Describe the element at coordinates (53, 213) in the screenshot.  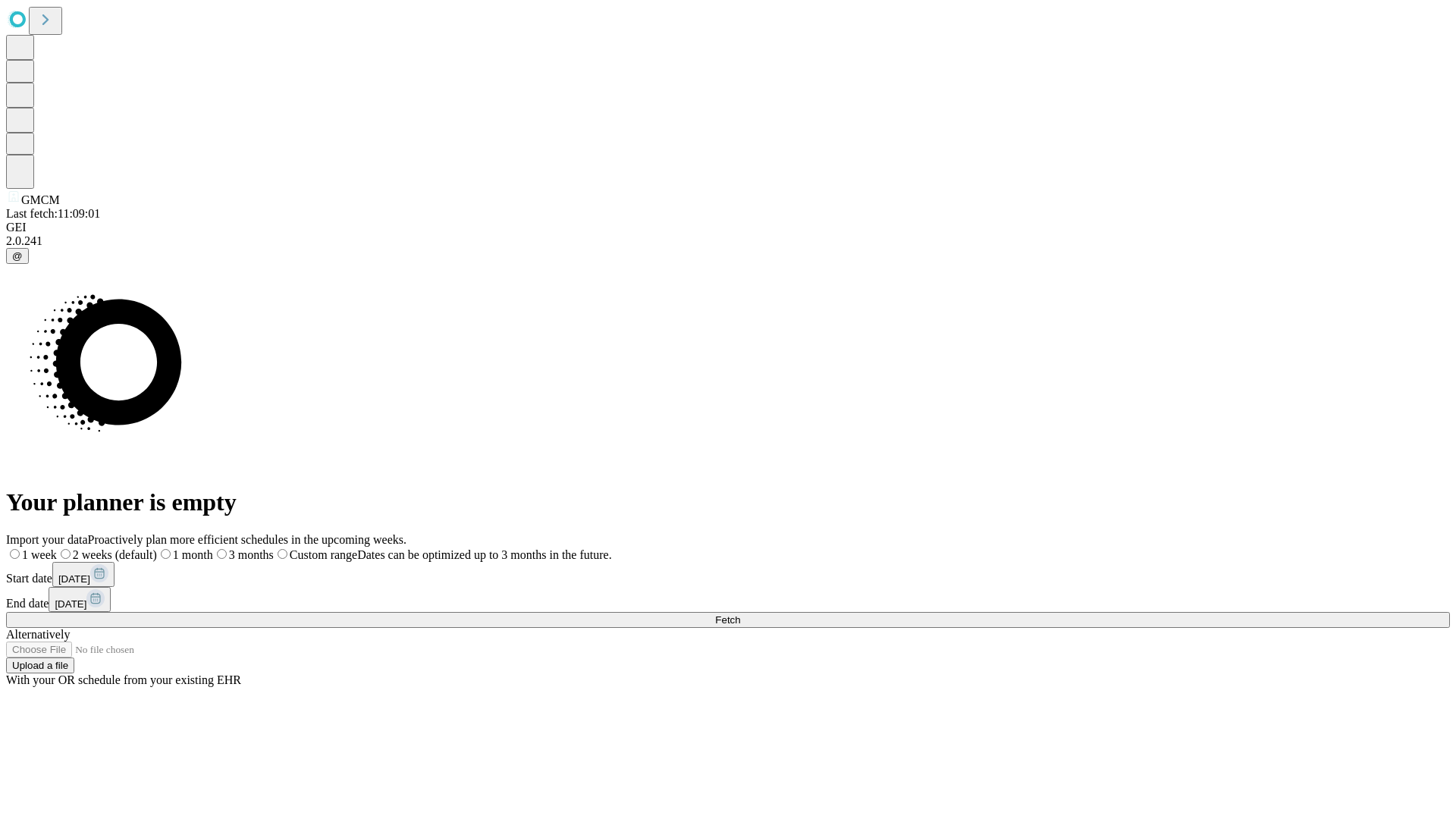
I see `span: Last fetch: 11:09:01` at that location.